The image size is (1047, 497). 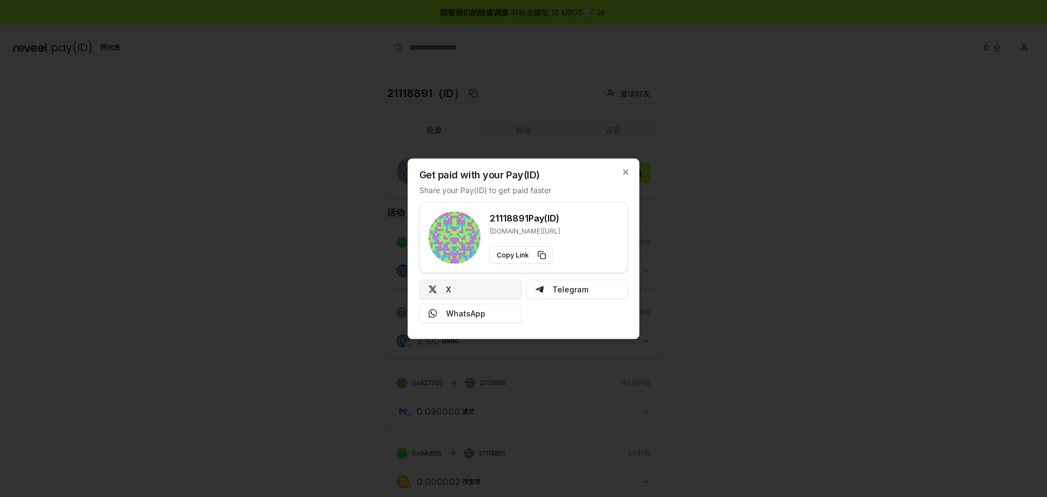 What do you see at coordinates (524, 217) in the screenshot?
I see `h3: 21118891 Pay(ID)` at bounding box center [524, 217].